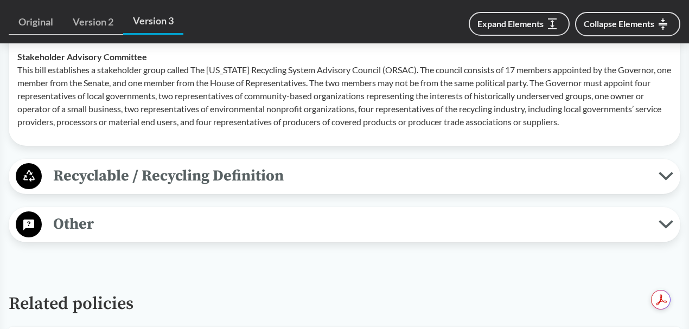 The image size is (689, 329). Describe the element at coordinates (628, 24) in the screenshot. I see `button: Collapse Elements` at that location.